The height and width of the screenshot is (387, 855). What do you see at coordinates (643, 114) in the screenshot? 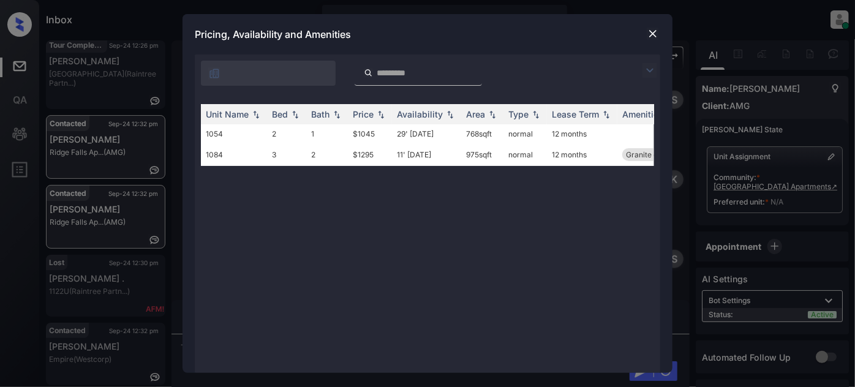
I see `div: Amenities` at bounding box center [643, 114].